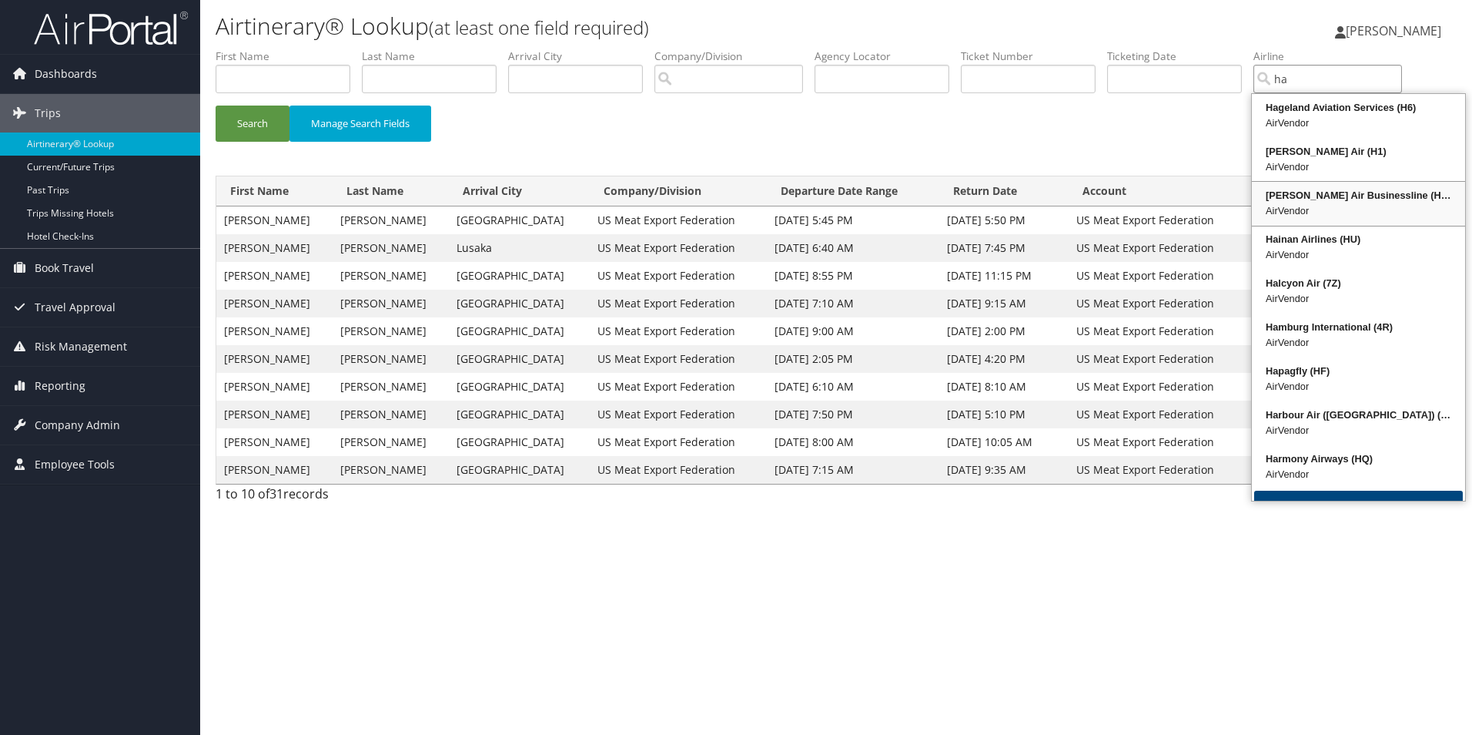 The height and width of the screenshot is (735, 1472). What do you see at coordinates (1308, 470) in the screenshot?
I see `td: C5GWS9` at bounding box center [1308, 470].